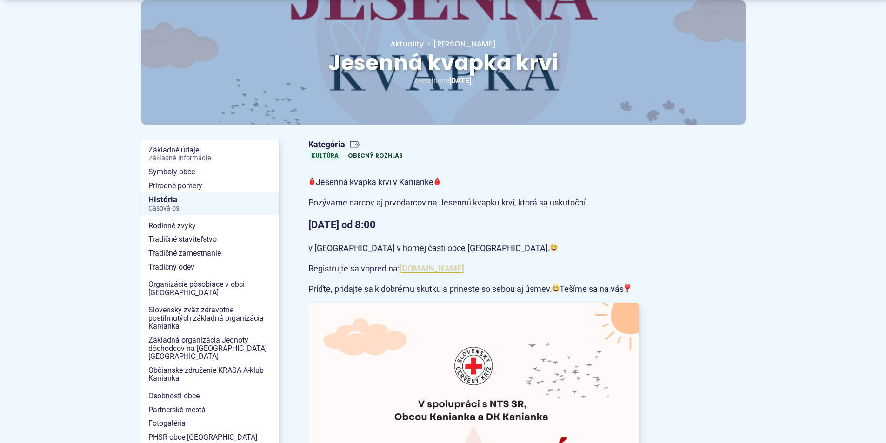  Describe the element at coordinates (210, 374) in the screenshot. I see `span: Občianske združenie KRASA A-klub Kanianka` at that location.